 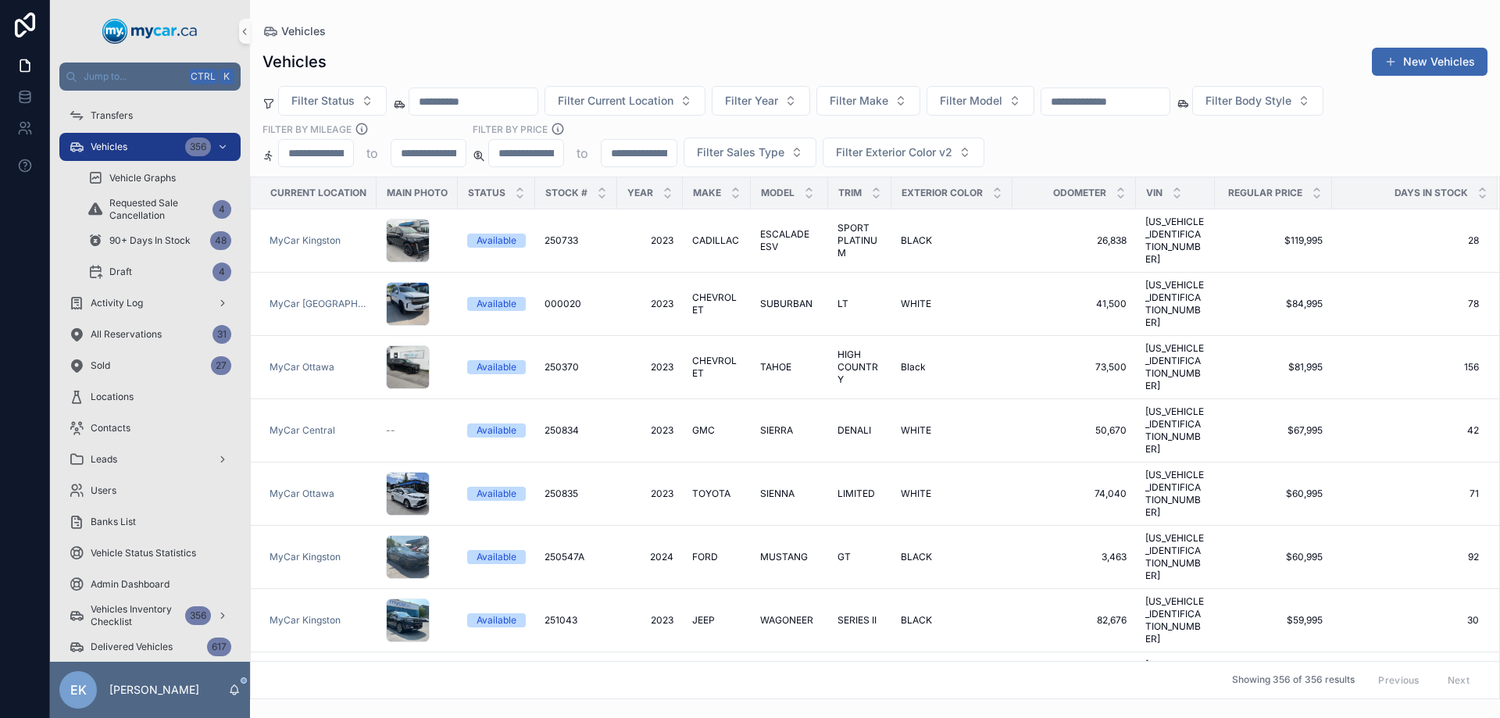 I want to click on span: 50,670, so click(x=1074, y=430).